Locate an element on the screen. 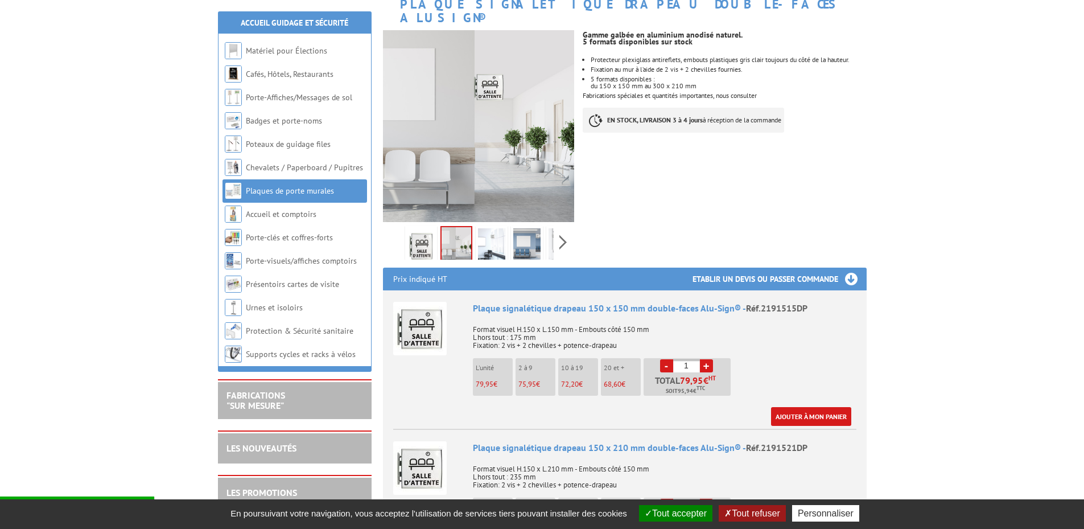 The width and height of the screenshot is (1084, 529). span: 68,60 is located at coordinates (613, 384).